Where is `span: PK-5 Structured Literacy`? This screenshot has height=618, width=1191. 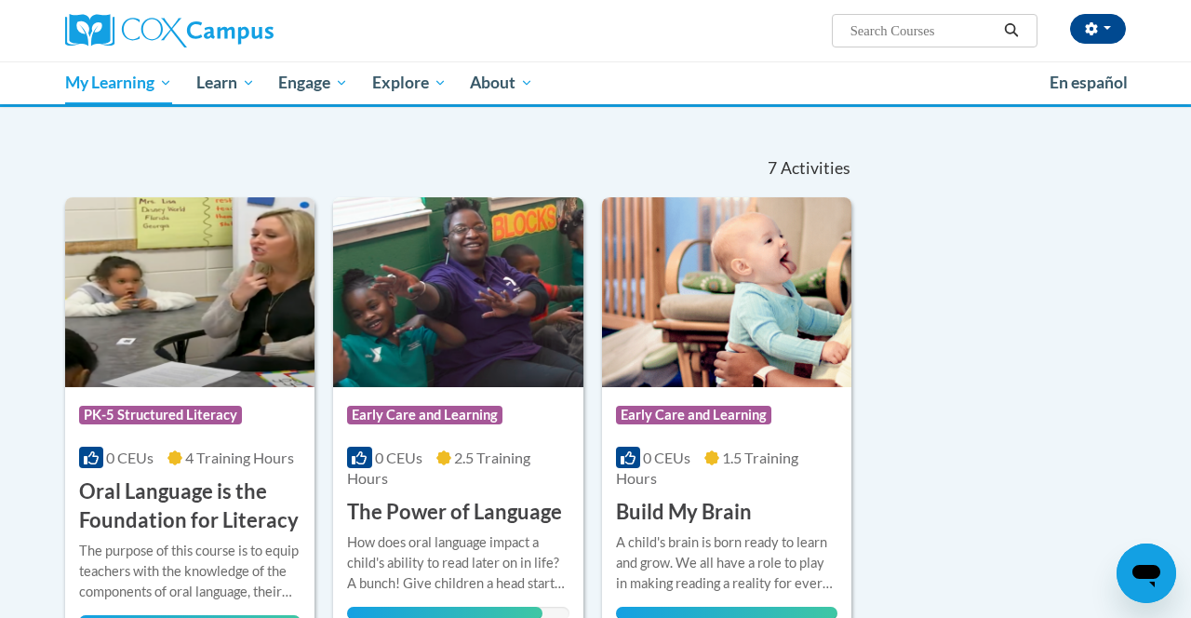
span: PK-5 Structured Literacy is located at coordinates (160, 415).